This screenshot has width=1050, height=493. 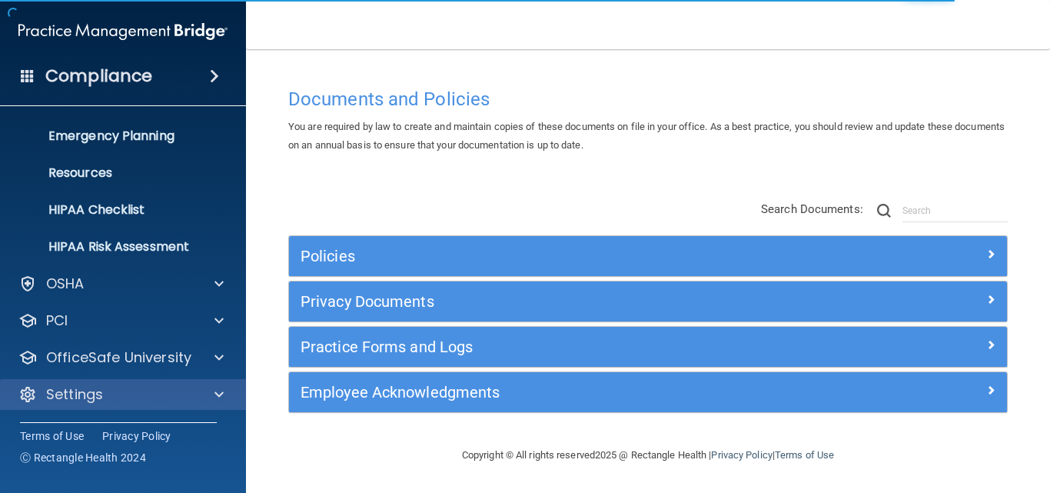 What do you see at coordinates (121, 394) in the screenshot?
I see `a: Settings` at bounding box center [121, 394].